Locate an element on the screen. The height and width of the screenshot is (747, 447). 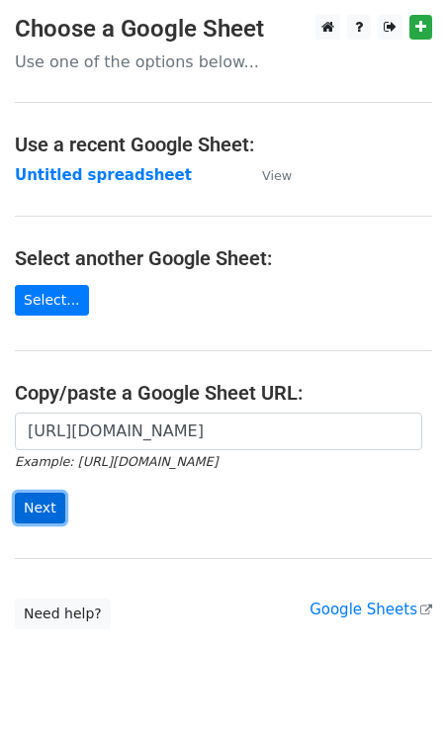
div: Chat Widget is located at coordinates (397, 699).